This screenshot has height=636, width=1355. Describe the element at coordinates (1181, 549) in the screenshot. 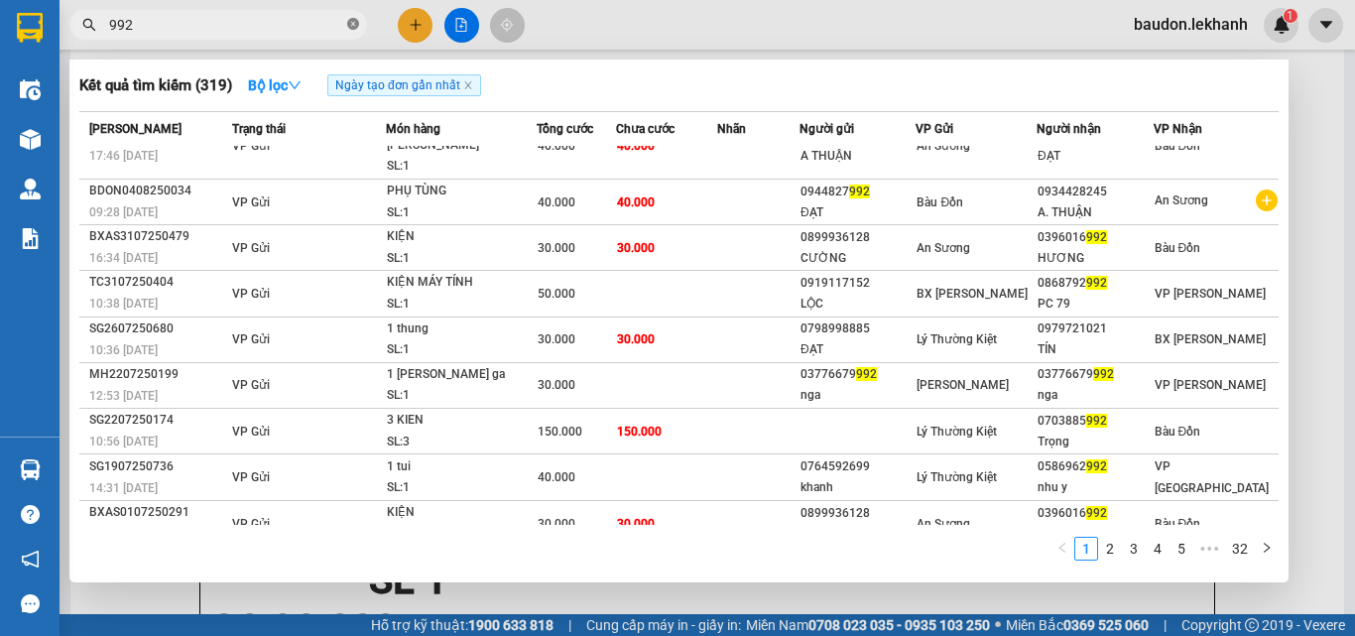

I see `a: 5` at that location.